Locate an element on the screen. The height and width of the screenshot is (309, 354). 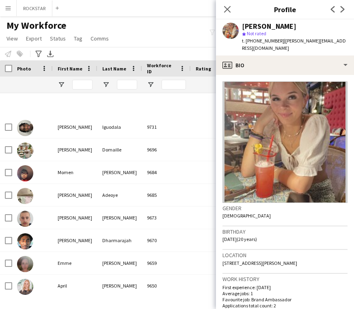
h3: Birthday is located at coordinates (285, 232).